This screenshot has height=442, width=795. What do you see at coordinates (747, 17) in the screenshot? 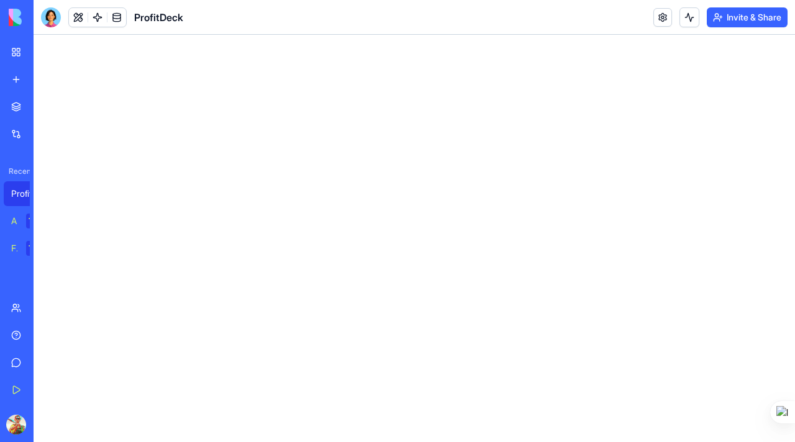
I see `button: Invite & Share` at bounding box center [747, 17].